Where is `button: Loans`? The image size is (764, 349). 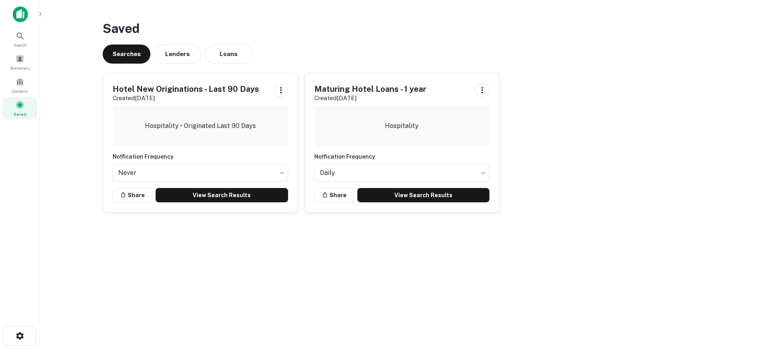 button: Loans is located at coordinates (228, 54).